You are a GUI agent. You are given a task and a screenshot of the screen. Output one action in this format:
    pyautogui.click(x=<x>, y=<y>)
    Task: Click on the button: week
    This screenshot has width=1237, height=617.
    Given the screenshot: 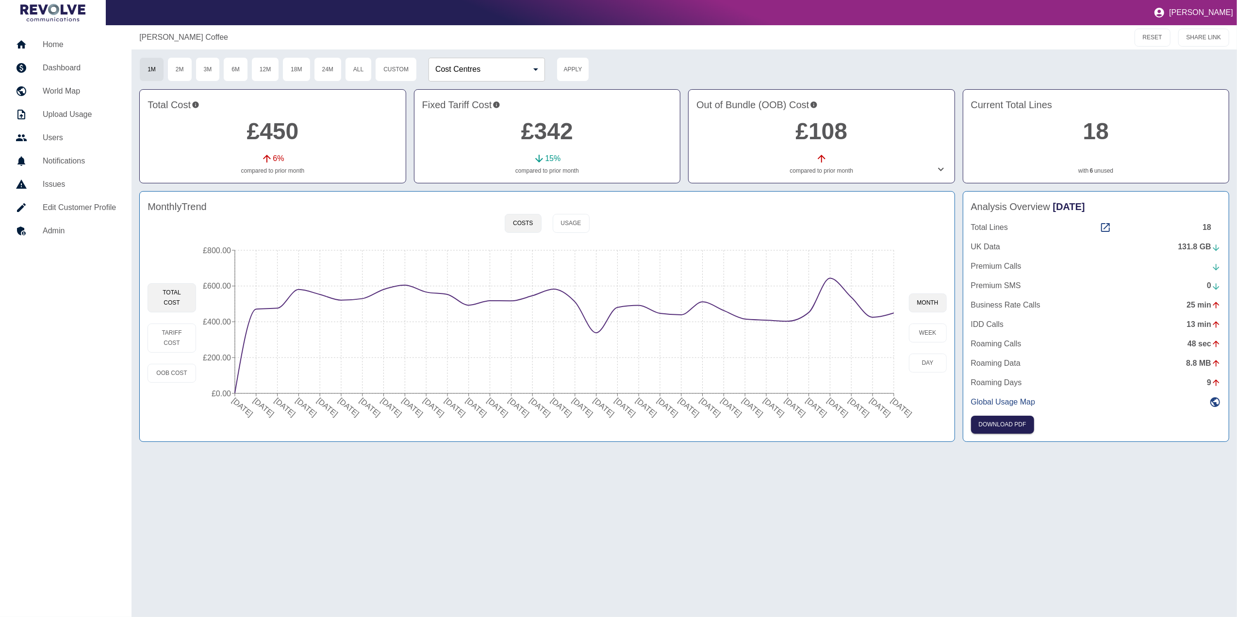 What is the action you would take?
    pyautogui.click(x=928, y=333)
    